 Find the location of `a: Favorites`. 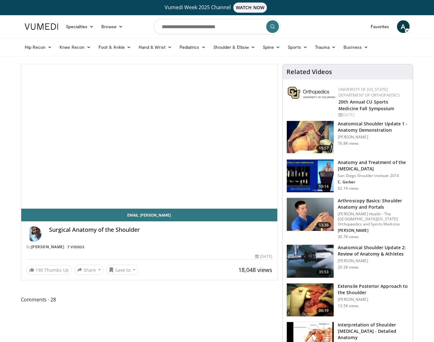

a: Favorites is located at coordinates (380, 27).